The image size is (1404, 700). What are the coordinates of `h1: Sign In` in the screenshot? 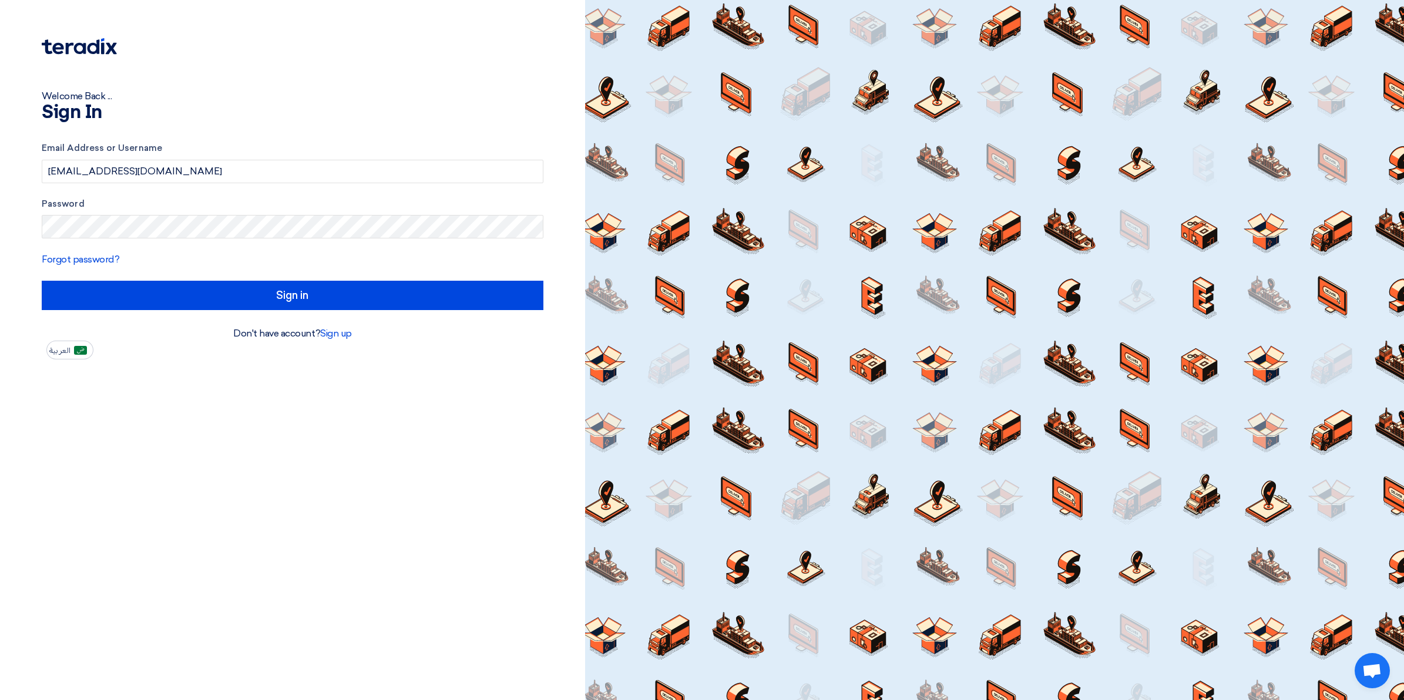 It's located at (293, 113).